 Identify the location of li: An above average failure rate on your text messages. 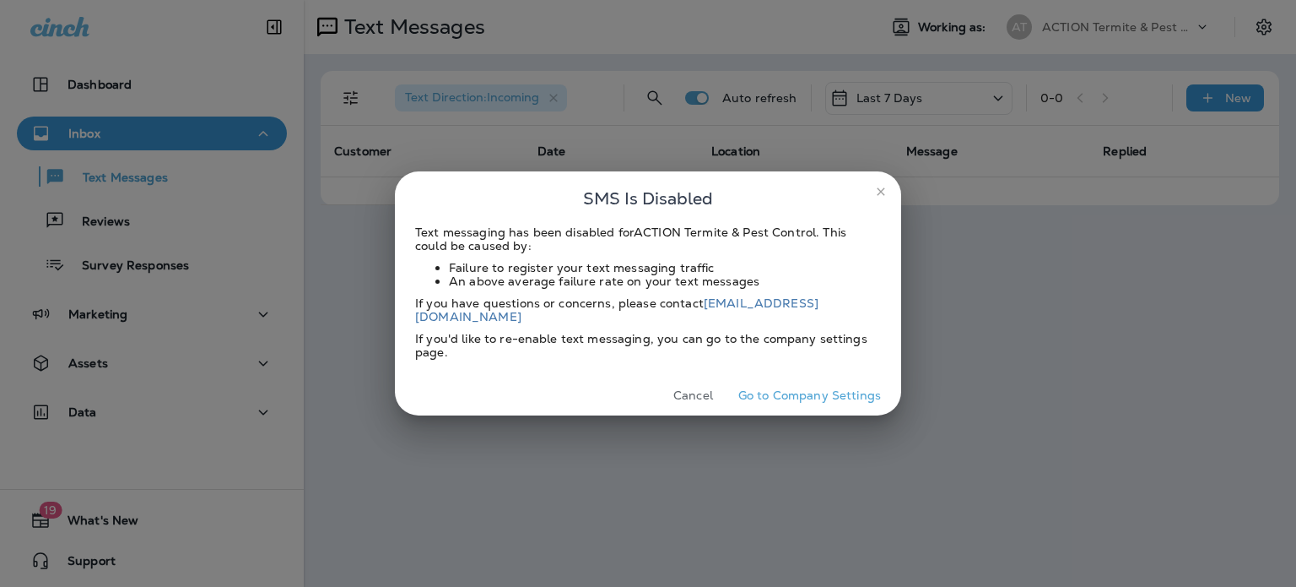
(665, 281).